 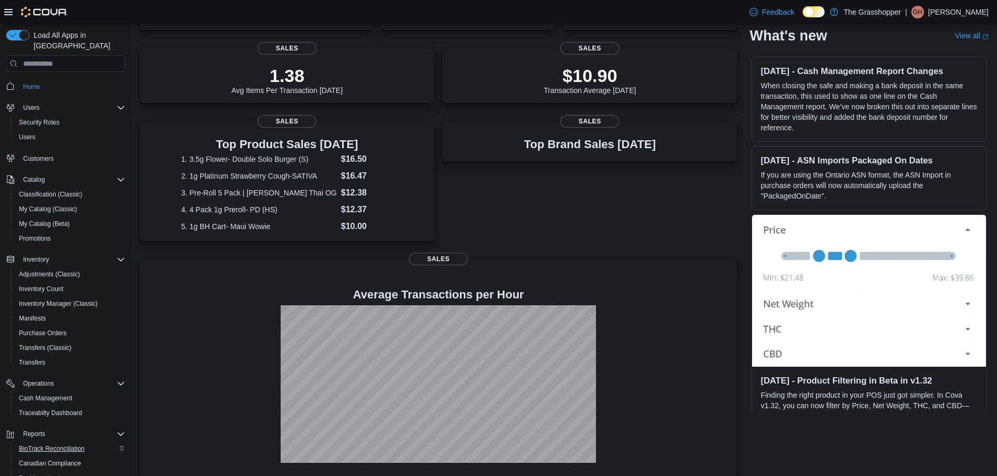 What do you see at coordinates (813, 12) in the screenshot?
I see `input: Dark Mode` at bounding box center [813, 12].